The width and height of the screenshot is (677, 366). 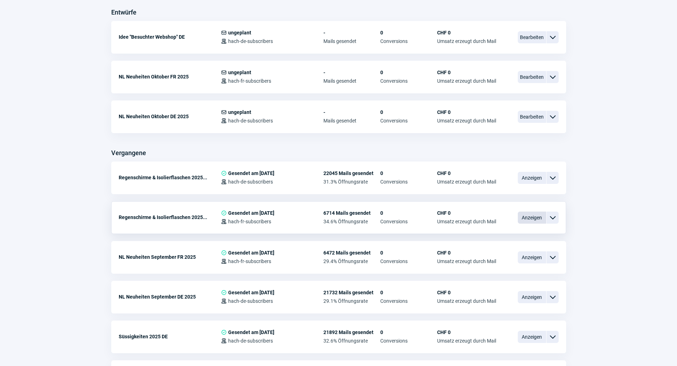 What do you see at coordinates (352, 222) in the screenshot?
I see `span: 34.6% Öffnungsrate` at bounding box center [352, 222].